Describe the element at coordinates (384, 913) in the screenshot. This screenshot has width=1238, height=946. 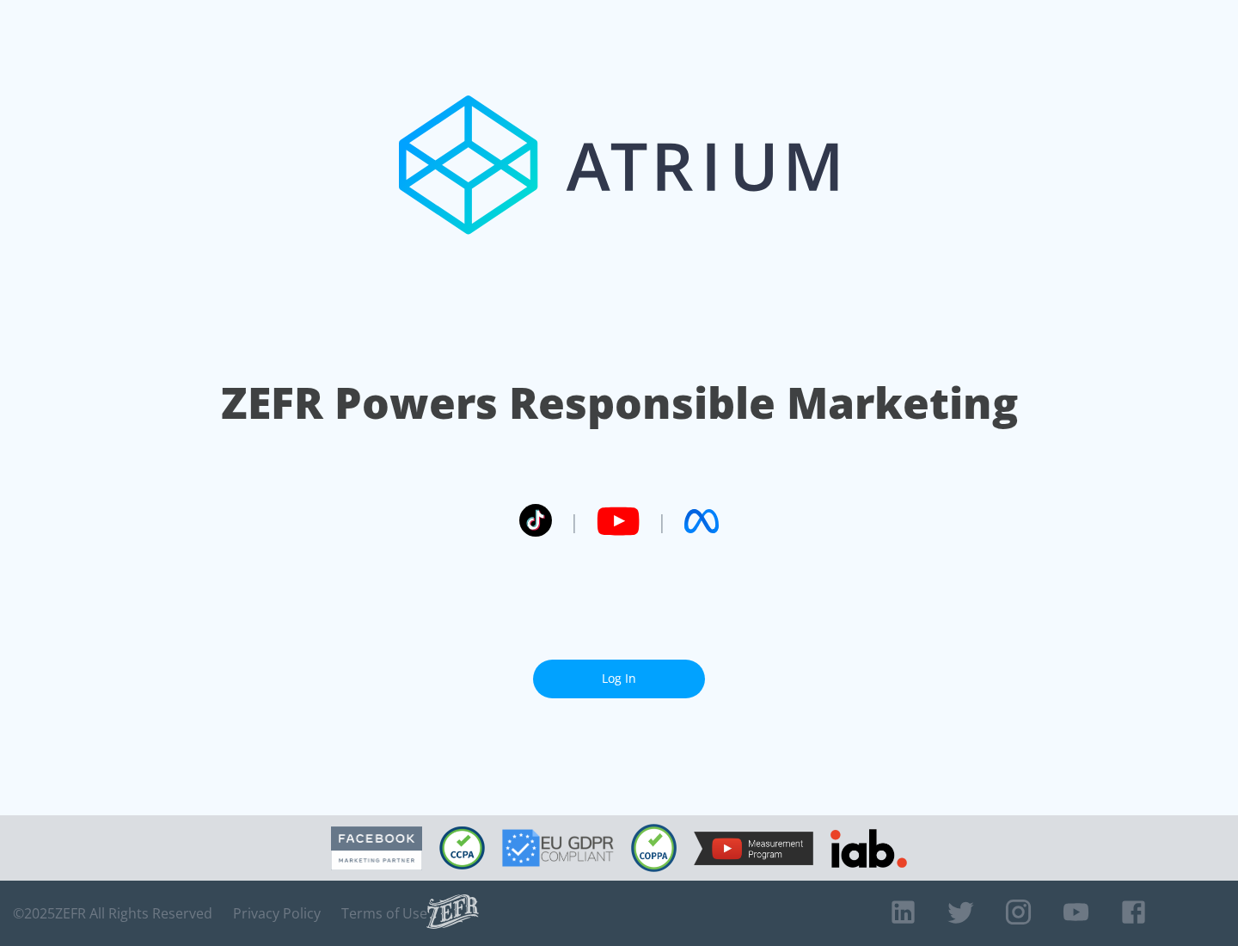
I see `a: Terms of Use` at that location.